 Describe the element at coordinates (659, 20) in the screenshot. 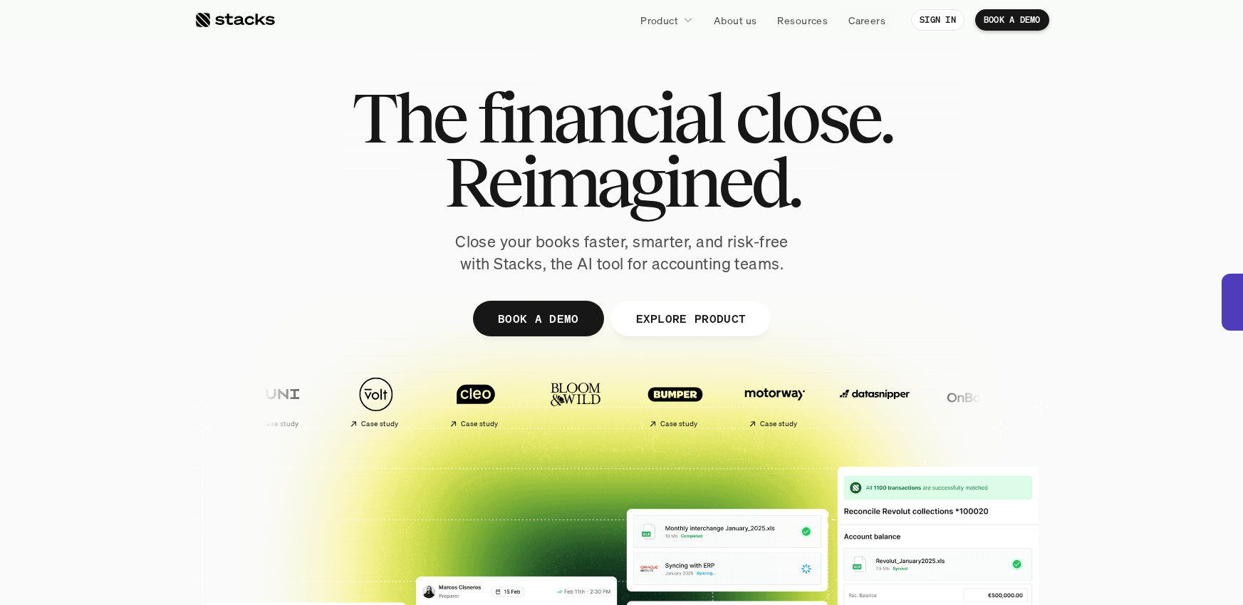

I see `p: Product` at that location.